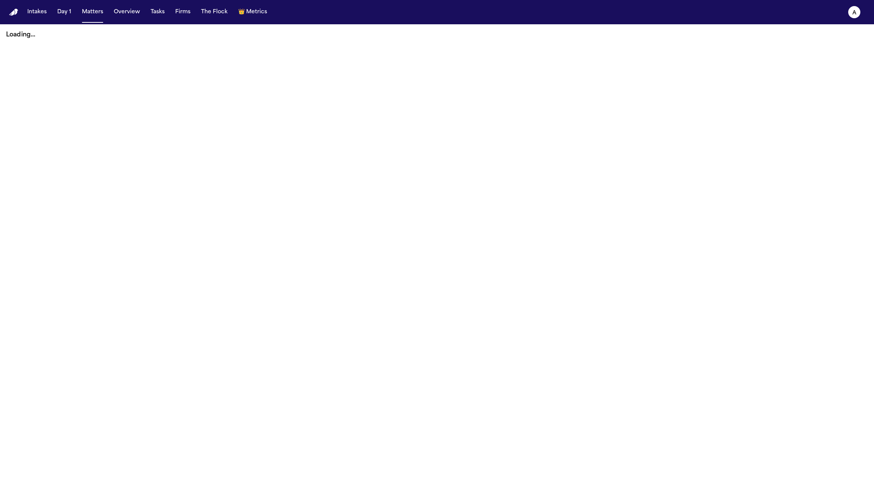  Describe the element at coordinates (37, 12) in the screenshot. I see `button: Intakes` at that location.